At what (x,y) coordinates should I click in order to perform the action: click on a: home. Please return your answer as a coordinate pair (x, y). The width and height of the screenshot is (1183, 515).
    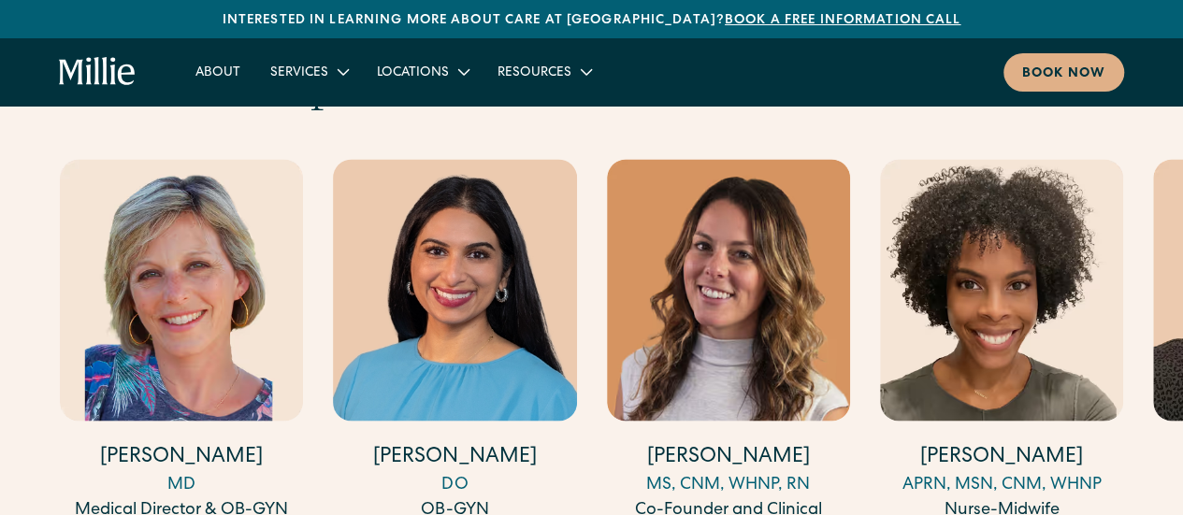
    Looking at the image, I should click on (97, 72).